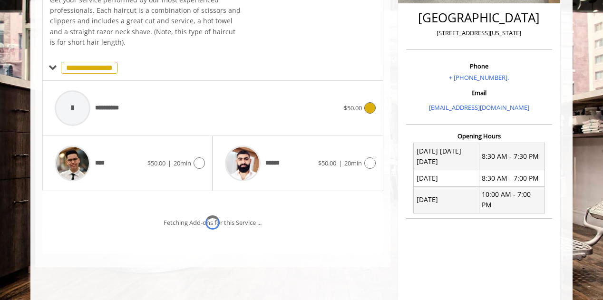  I want to click on td: 10:00 AM - 7:00 PM, so click(512, 200).